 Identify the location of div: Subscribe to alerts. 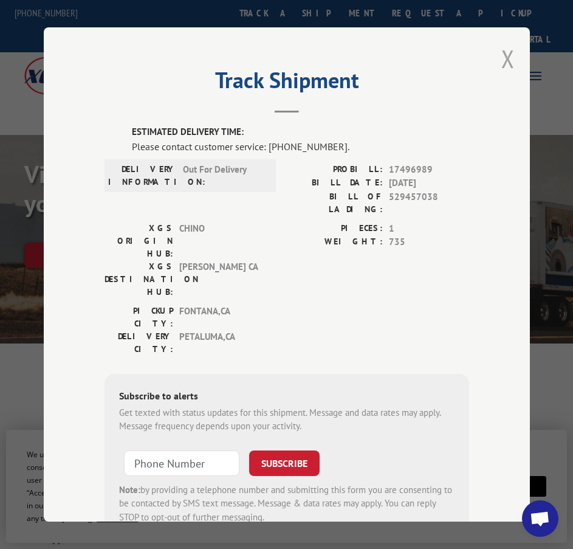
(287, 397).